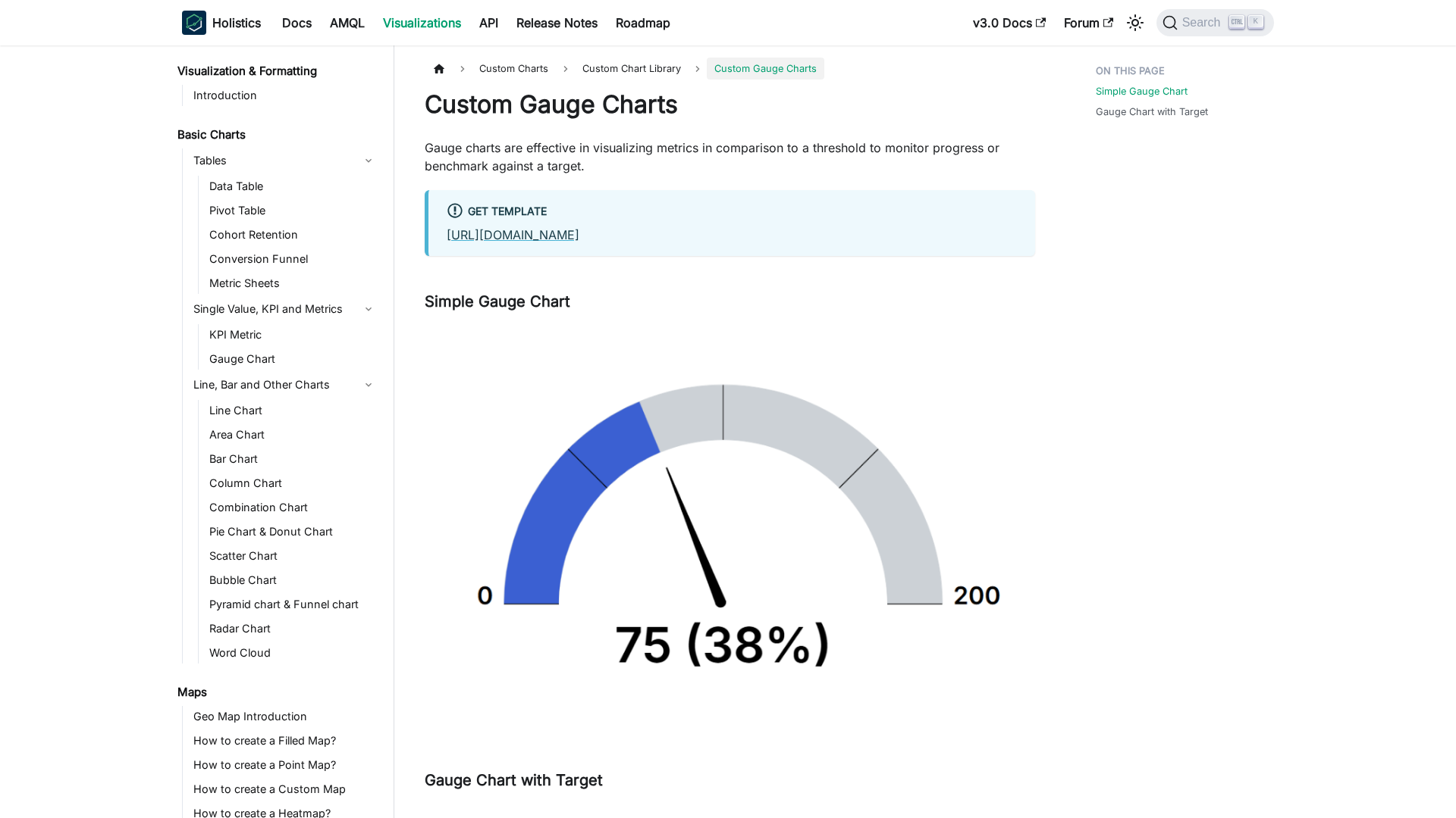 This screenshot has width=1456, height=818. What do you see at coordinates (729, 104) in the screenshot?
I see `h1: Custom Gauge Charts` at bounding box center [729, 104].